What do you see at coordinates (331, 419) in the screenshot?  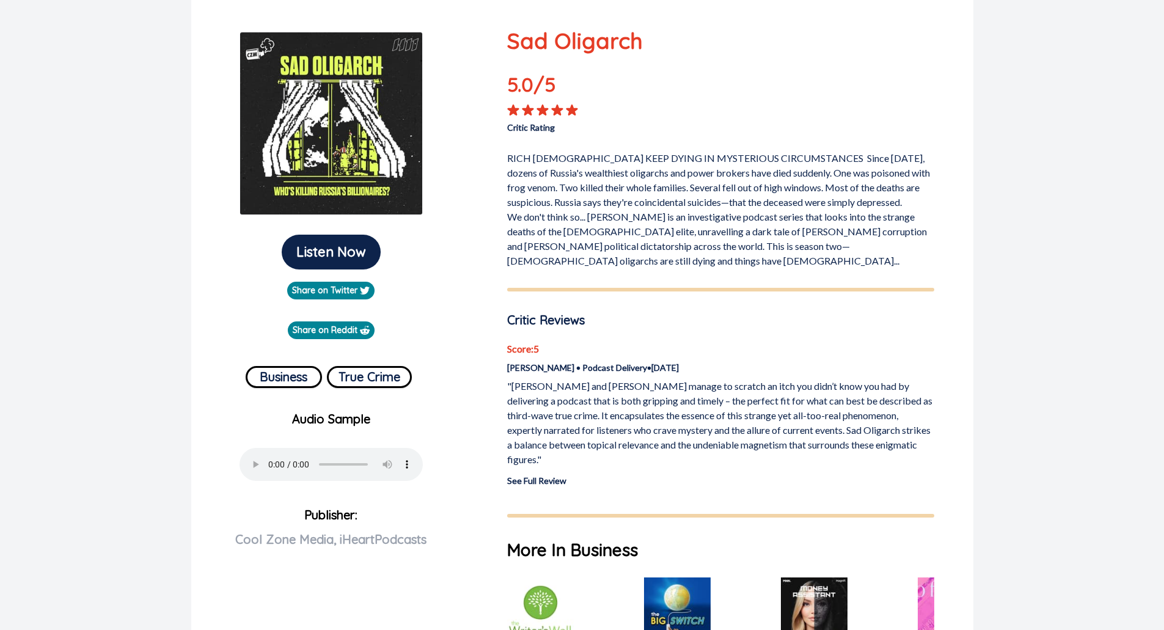 I see `p: Audio Sample` at bounding box center [331, 419].